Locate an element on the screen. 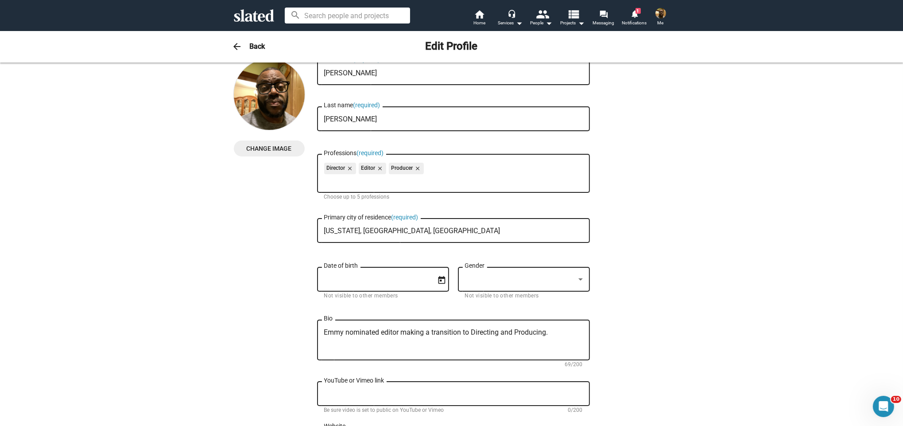 This screenshot has height=426, width=903. mat-icon: arrow_back is located at coordinates (237, 47).